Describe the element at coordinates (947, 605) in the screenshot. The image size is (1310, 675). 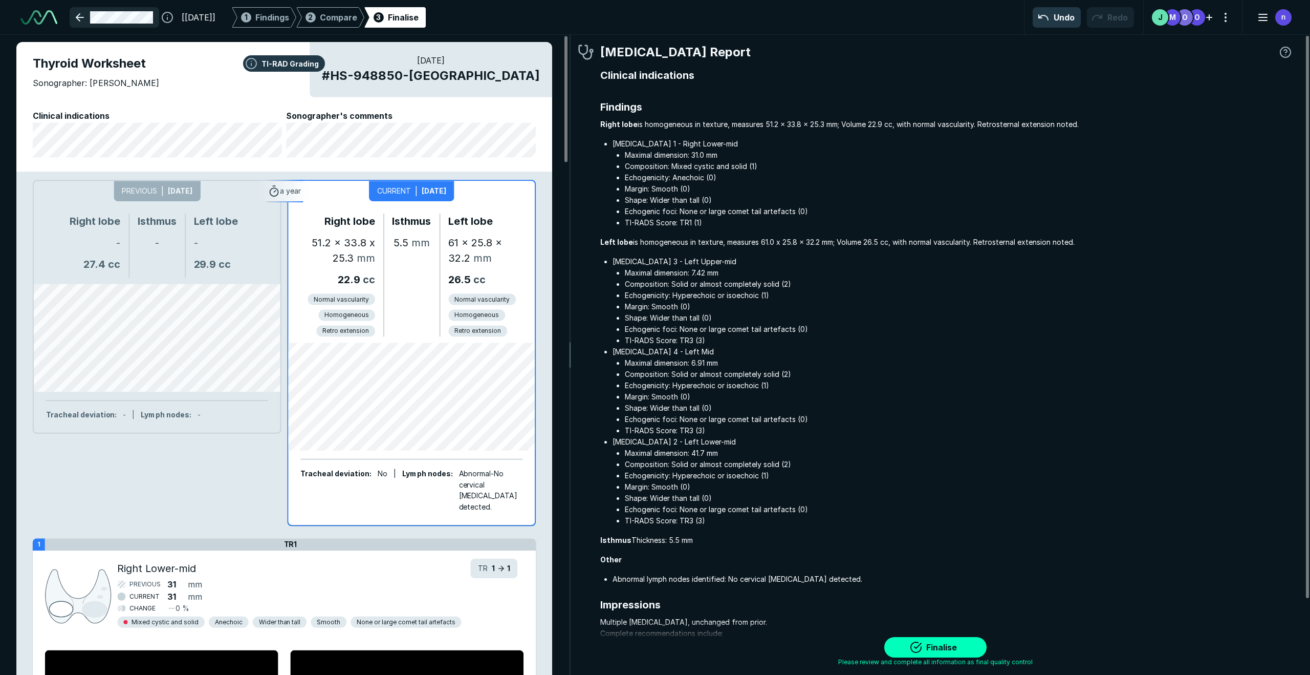
I see `span: Impressions` at that location.